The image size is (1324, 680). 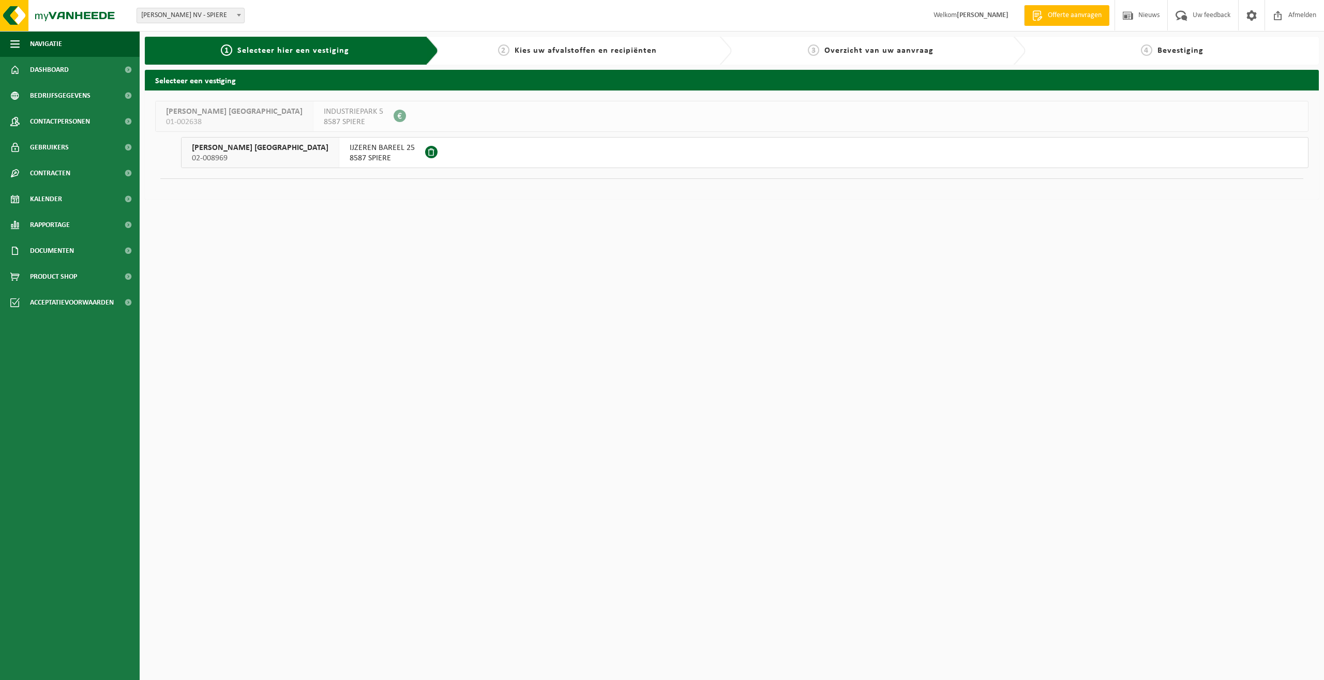 I want to click on span: Bevestiging, so click(x=1180, y=51).